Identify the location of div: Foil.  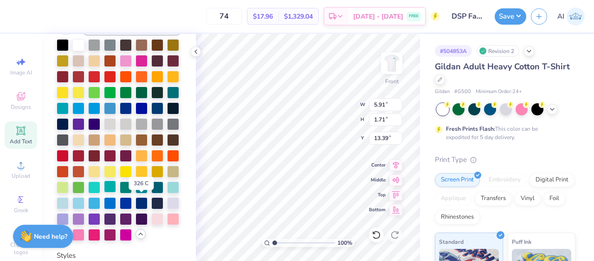
(555, 198).